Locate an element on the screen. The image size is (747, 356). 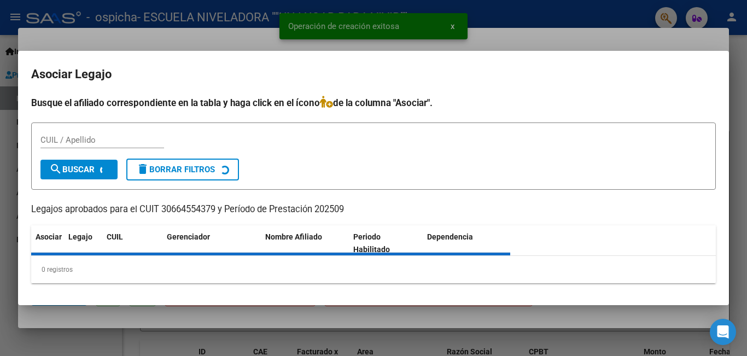
span: Asociar is located at coordinates (49, 237).